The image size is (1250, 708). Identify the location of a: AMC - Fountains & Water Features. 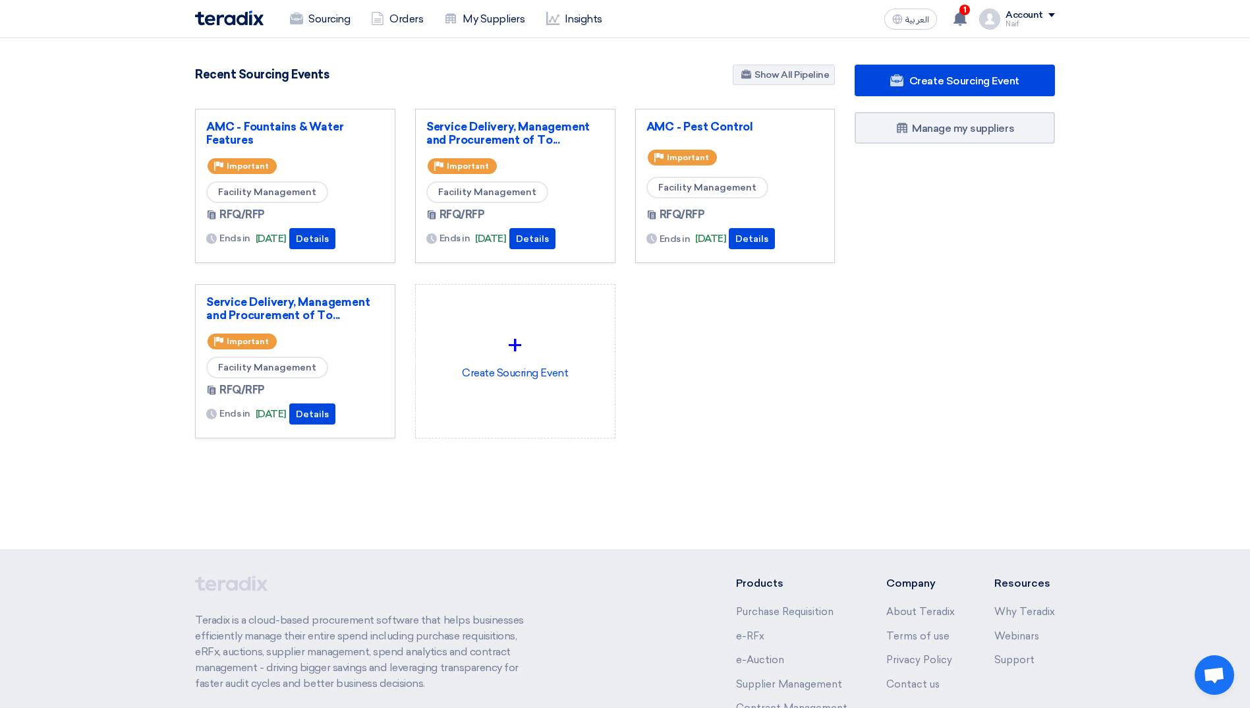
(295, 133).